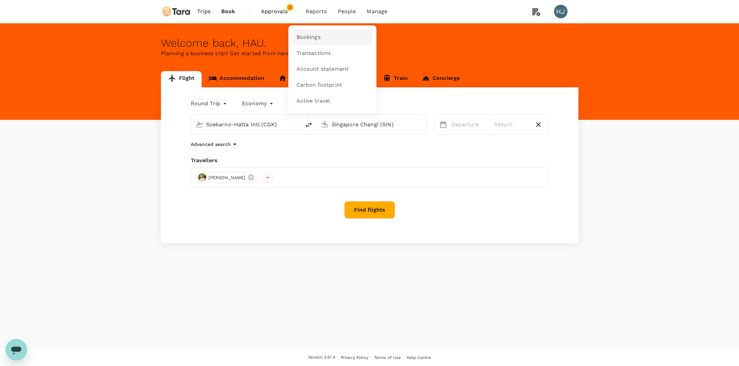 Image resolution: width=739 pixels, height=366 pixels. Describe the element at coordinates (469, 125) in the screenshot. I see `p: Departure` at that location.